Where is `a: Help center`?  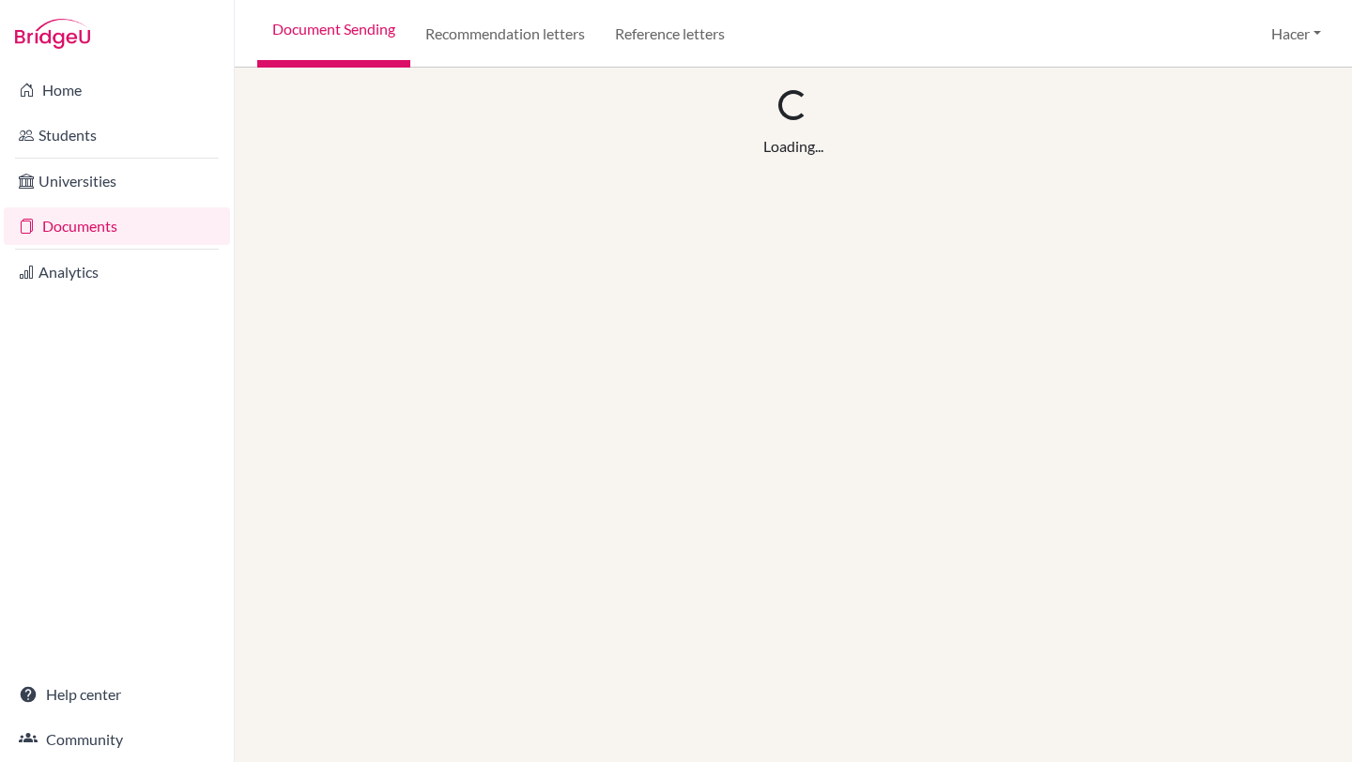
a: Help center is located at coordinates (116, 695).